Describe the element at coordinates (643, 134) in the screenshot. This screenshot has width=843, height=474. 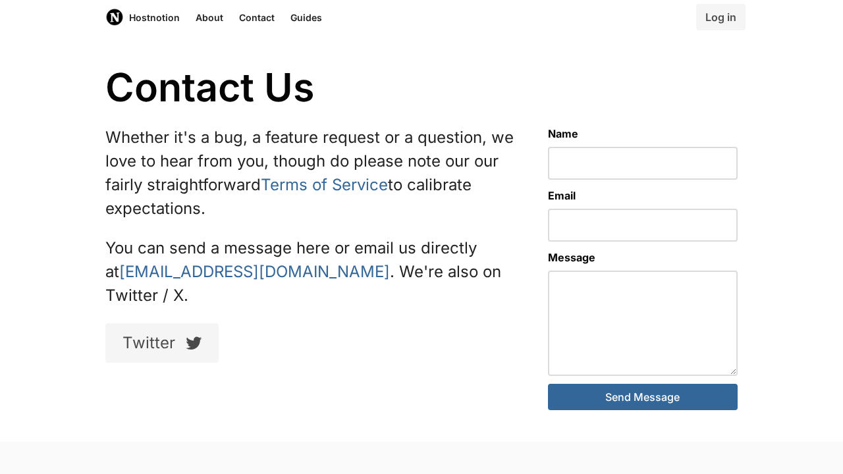
I see `label: Name` at that location.